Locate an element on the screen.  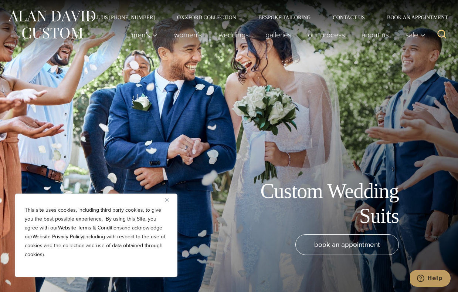
h1: Custom Wedding Suits is located at coordinates (316, 203).